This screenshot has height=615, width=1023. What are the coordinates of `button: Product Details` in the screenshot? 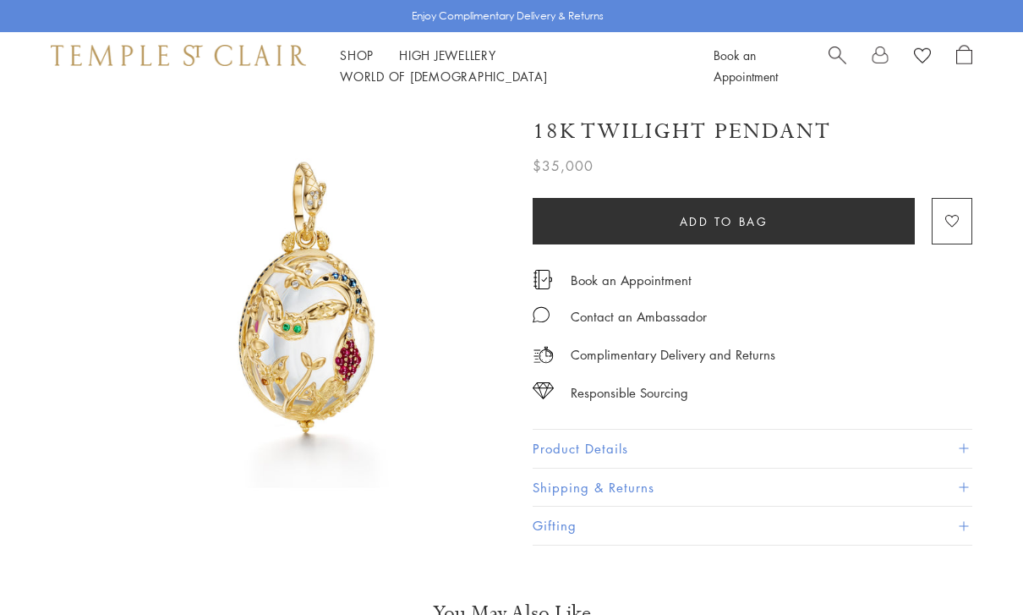 It's located at (753, 448).